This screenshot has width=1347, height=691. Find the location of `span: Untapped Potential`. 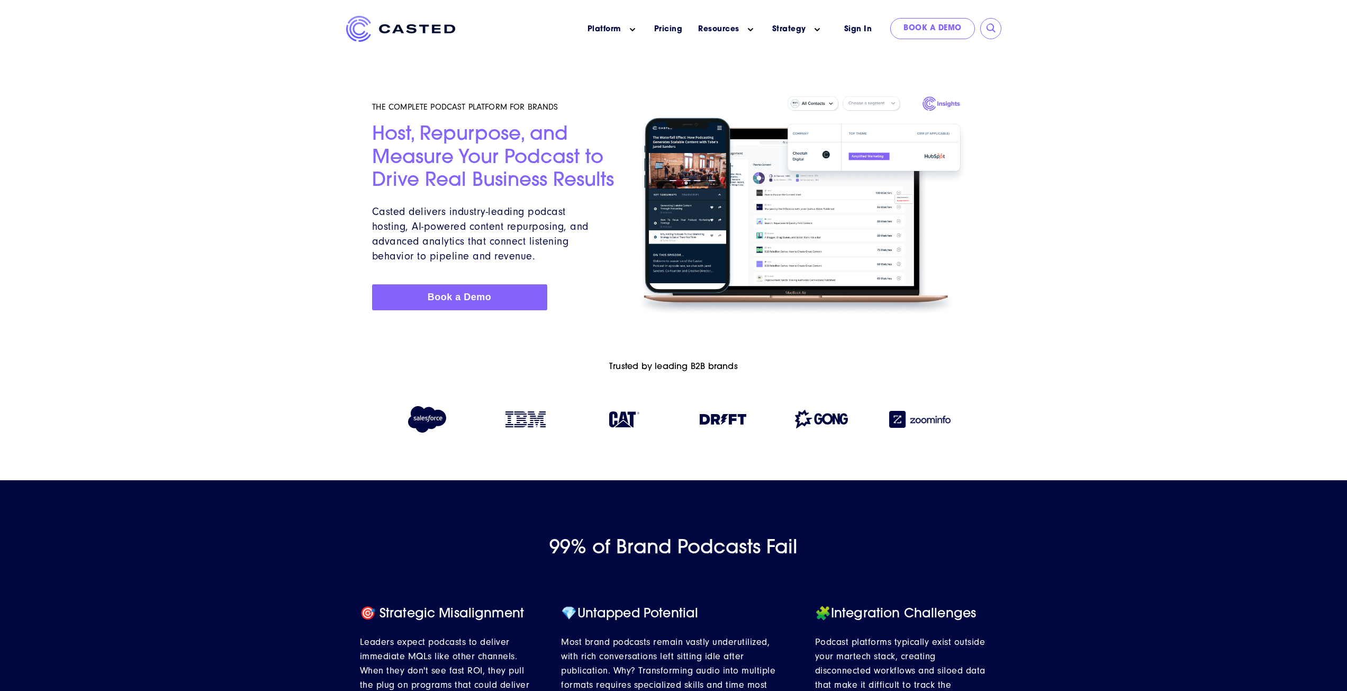

span: Untapped Potential is located at coordinates (630, 614).